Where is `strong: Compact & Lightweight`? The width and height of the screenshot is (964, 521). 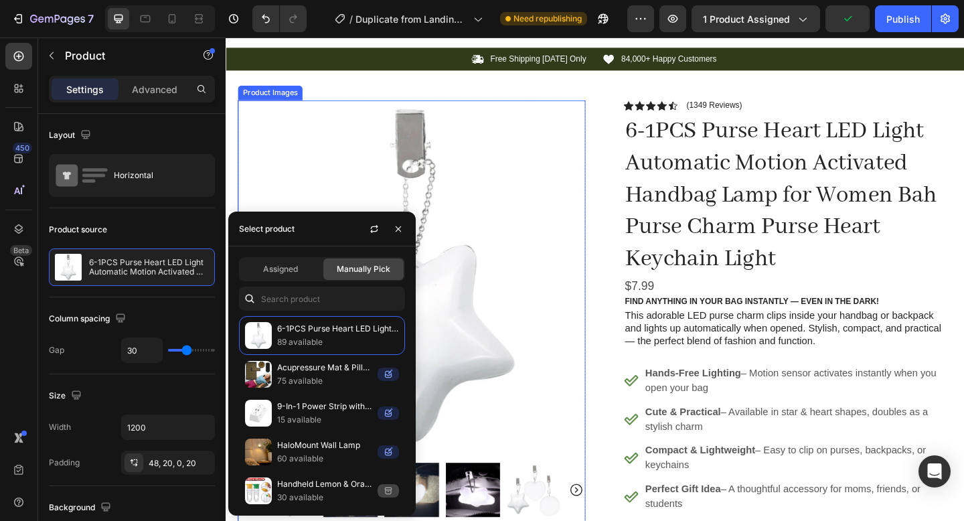 strong: Compact & Lightweight is located at coordinates (516, 449).